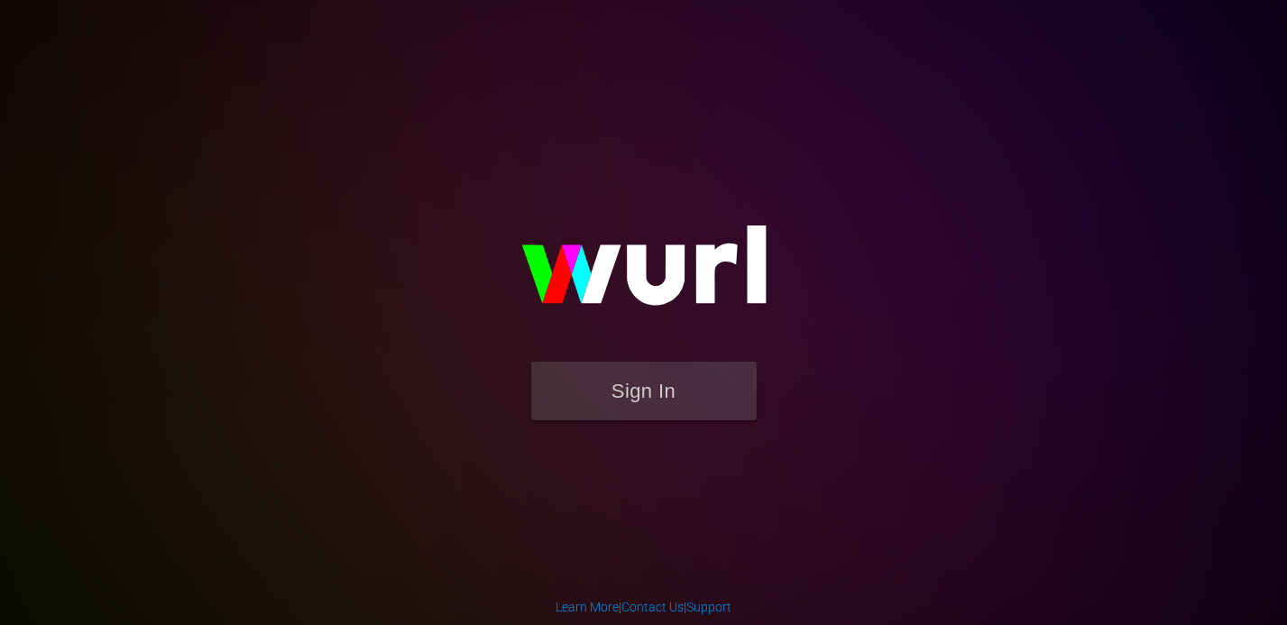 This screenshot has height=625, width=1287. What do you see at coordinates (652, 607) in the screenshot?
I see `a: Contact Us` at bounding box center [652, 607].